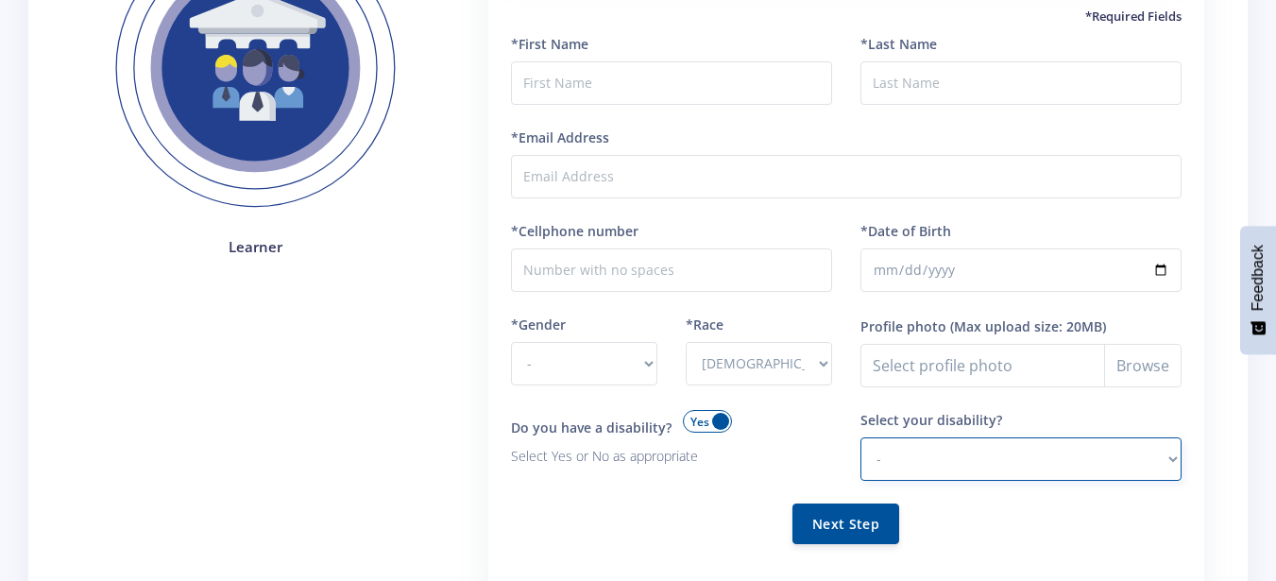 Image resolution: width=1276 pixels, height=581 pixels. Describe the element at coordinates (705, 324) in the screenshot. I see `label: *Race` at that location.